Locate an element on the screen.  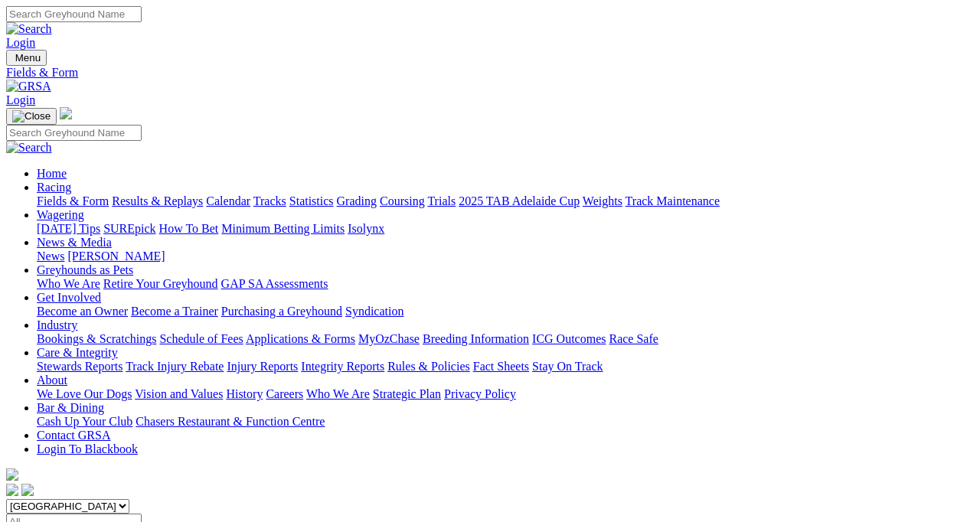
a: Weights is located at coordinates (603, 201).